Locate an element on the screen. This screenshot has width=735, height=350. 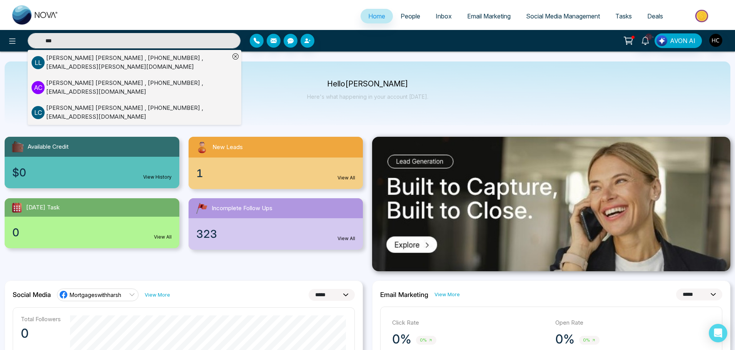
a: Home is located at coordinates (377, 16).